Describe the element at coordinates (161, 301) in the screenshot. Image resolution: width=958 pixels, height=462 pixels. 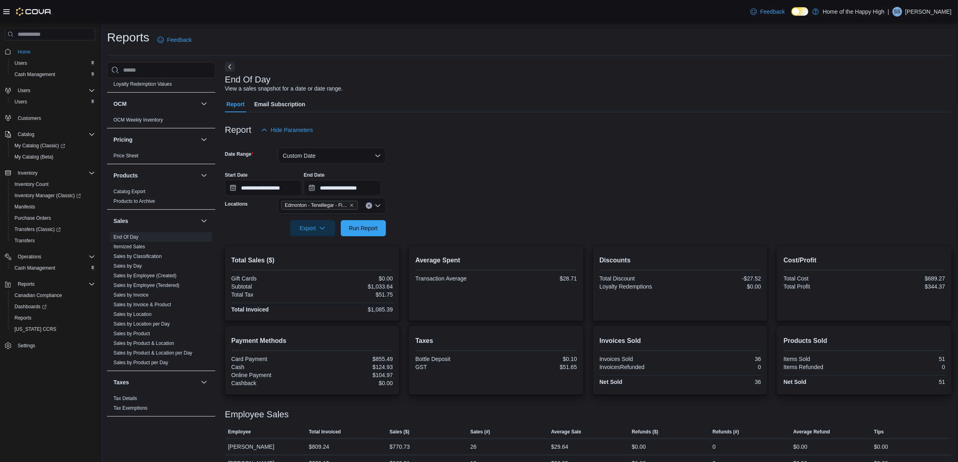
I see `div: Sales` at that location.